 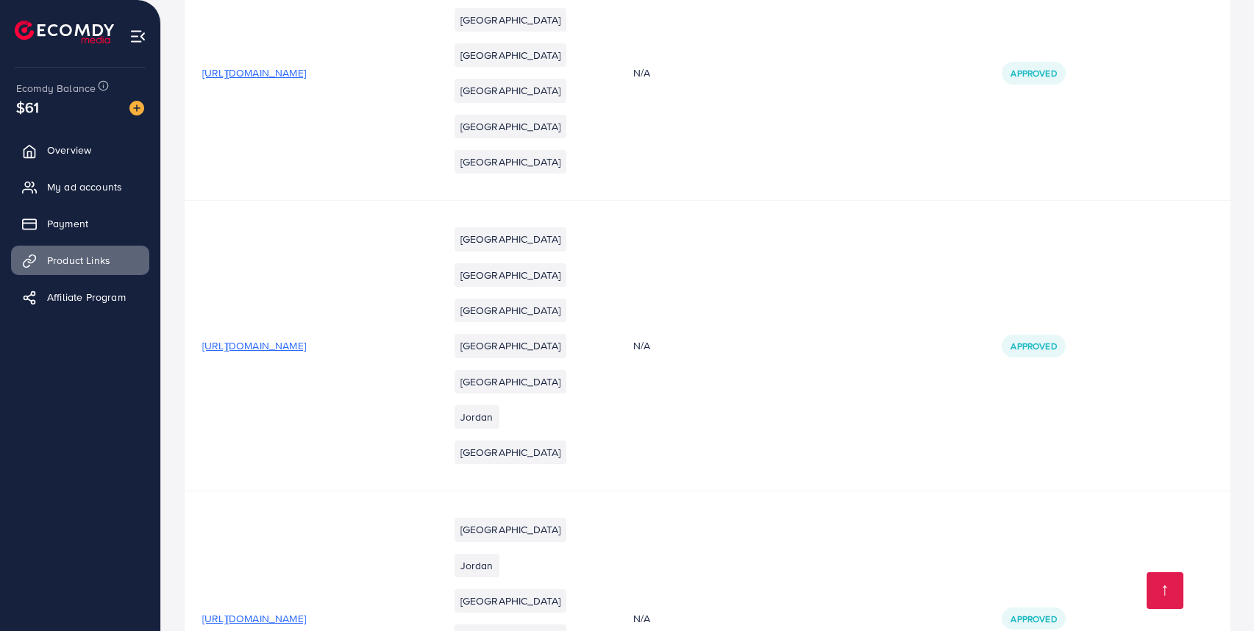 I want to click on span: My ad accounts, so click(x=85, y=187).